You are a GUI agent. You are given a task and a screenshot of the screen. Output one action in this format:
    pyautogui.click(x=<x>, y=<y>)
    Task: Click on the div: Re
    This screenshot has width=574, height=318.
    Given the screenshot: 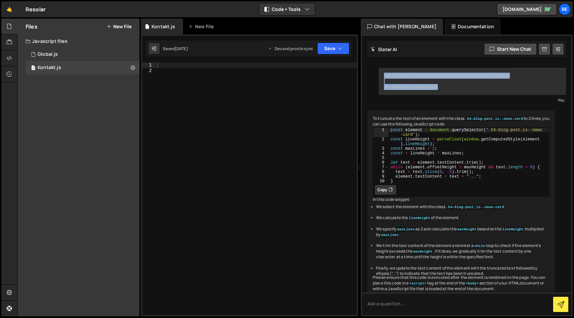 What is the action you would take?
    pyautogui.click(x=565, y=9)
    